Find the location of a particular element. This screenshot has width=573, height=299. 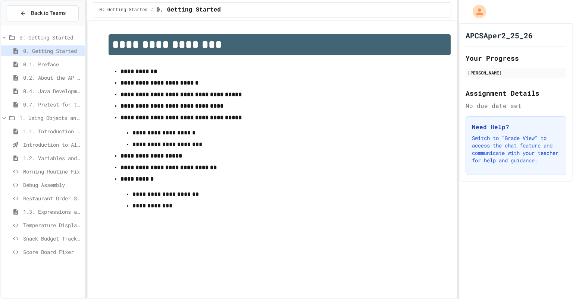

span: Back to Teams is located at coordinates (48, 13).